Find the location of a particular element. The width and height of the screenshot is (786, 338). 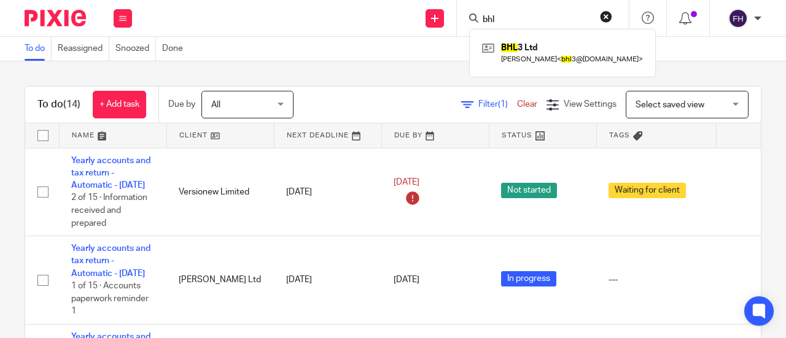

a: Done is located at coordinates (176, 48).